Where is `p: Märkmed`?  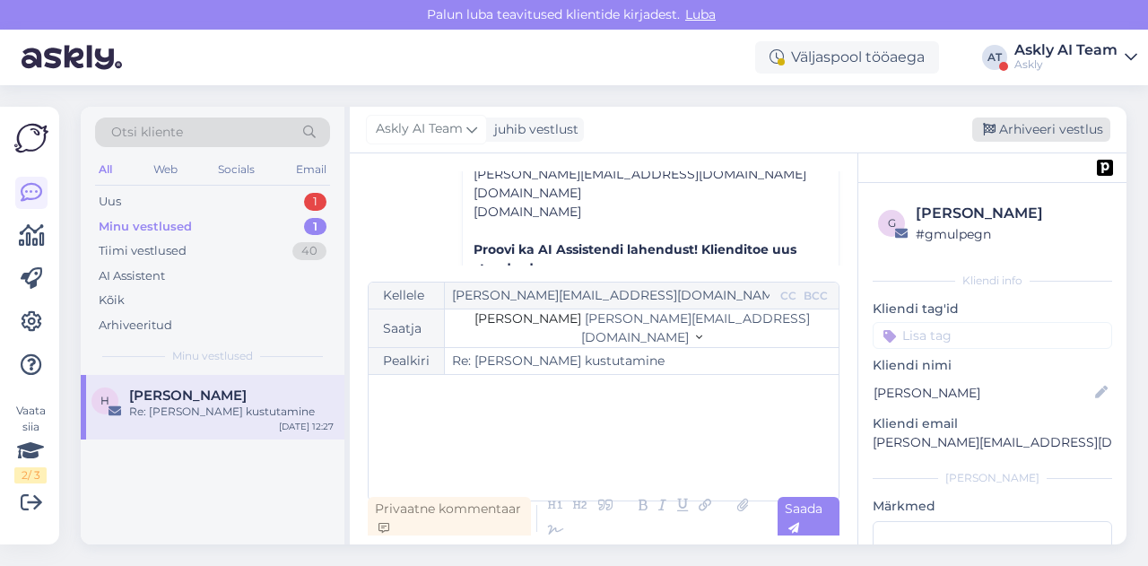
p: Märkmed is located at coordinates (992, 506).